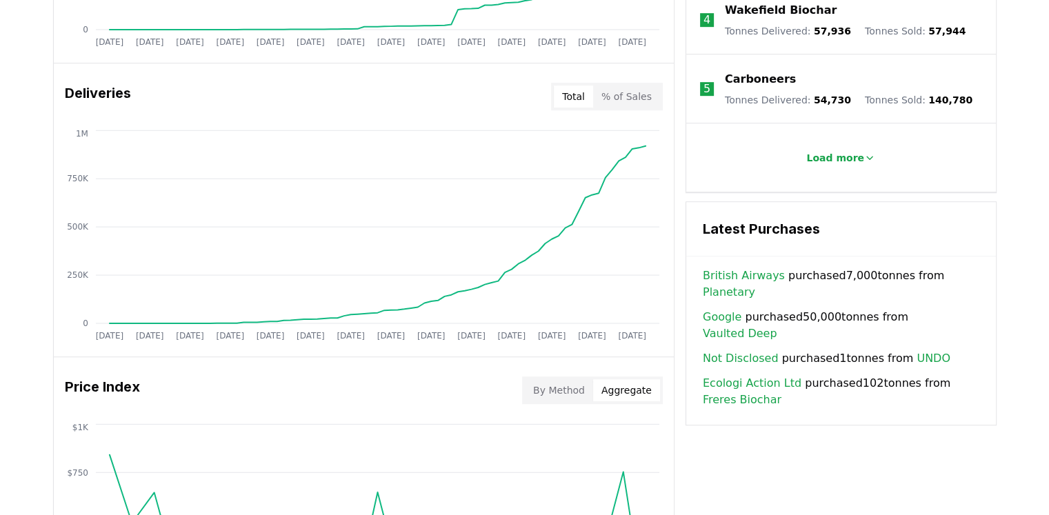 The height and width of the screenshot is (515, 1049). What do you see at coordinates (102, 391) in the screenshot?
I see `h3: Price Index` at bounding box center [102, 391].